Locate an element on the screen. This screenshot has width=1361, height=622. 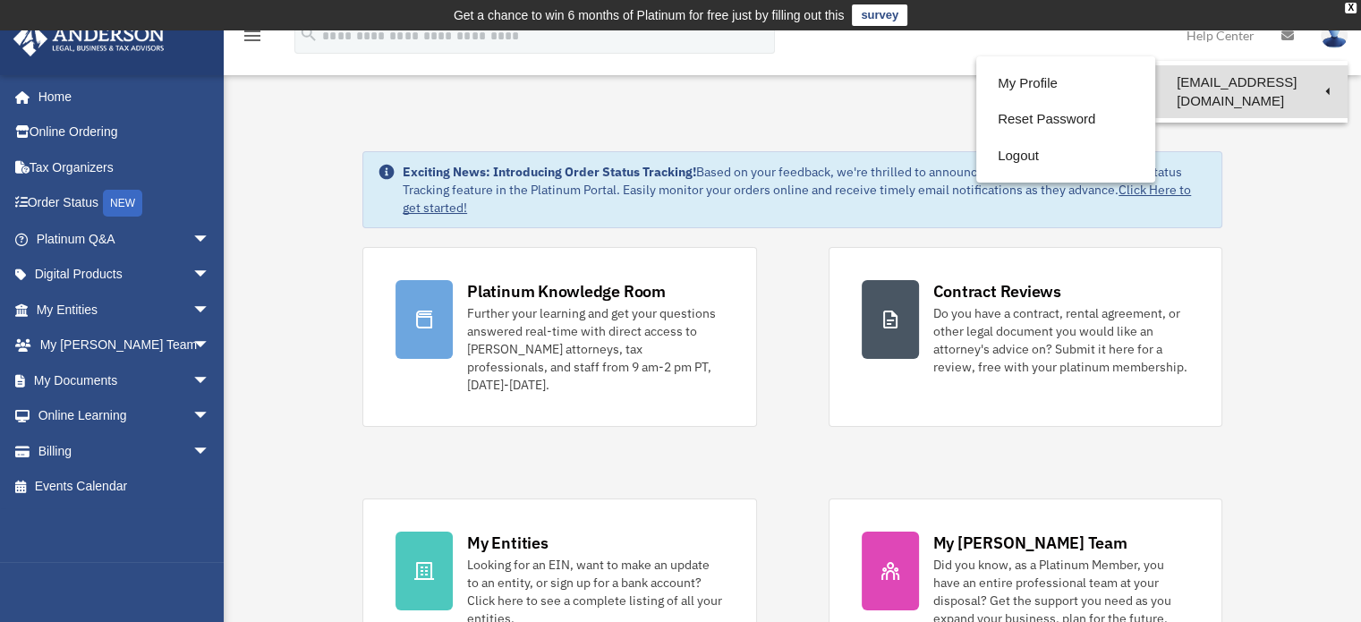
div: Based on your feedback, we're thrilled to announce the launch of our new Order Status Tracking fe... is located at coordinates (805, 190).